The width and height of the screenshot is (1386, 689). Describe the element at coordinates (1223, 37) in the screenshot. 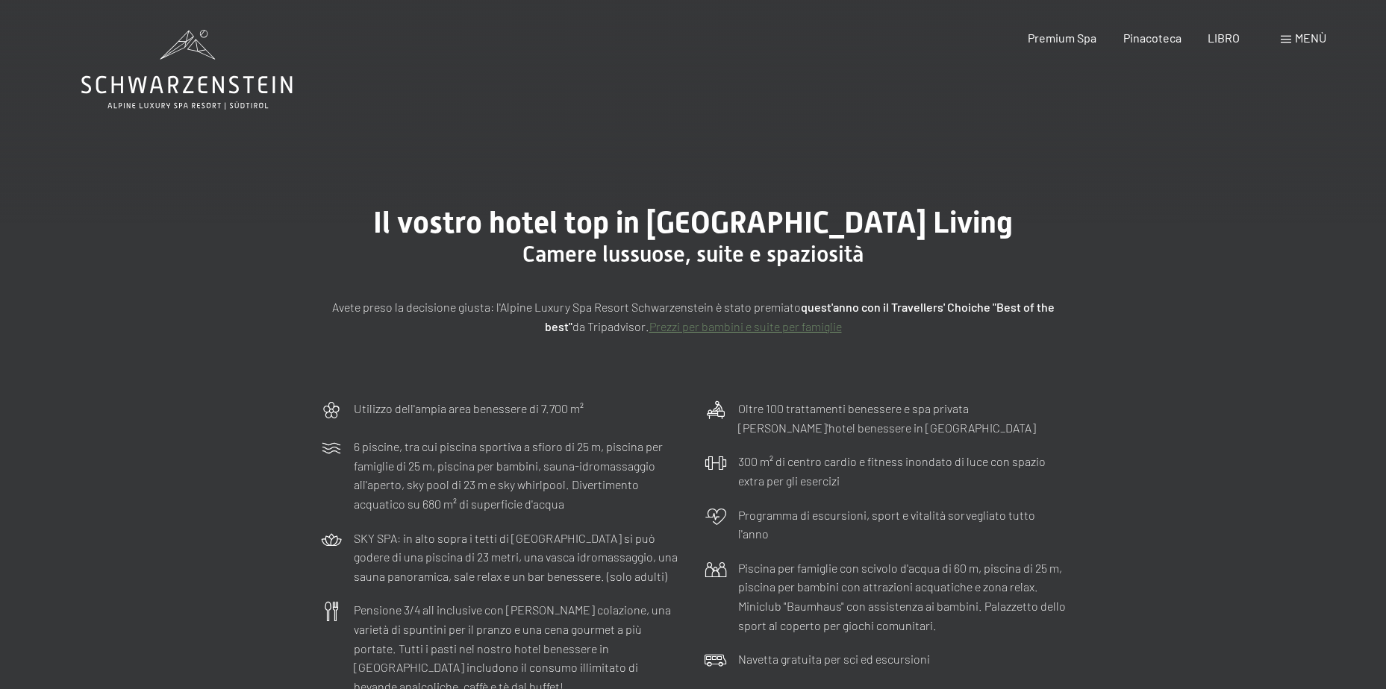

I see `span: LIBRO` at that location.